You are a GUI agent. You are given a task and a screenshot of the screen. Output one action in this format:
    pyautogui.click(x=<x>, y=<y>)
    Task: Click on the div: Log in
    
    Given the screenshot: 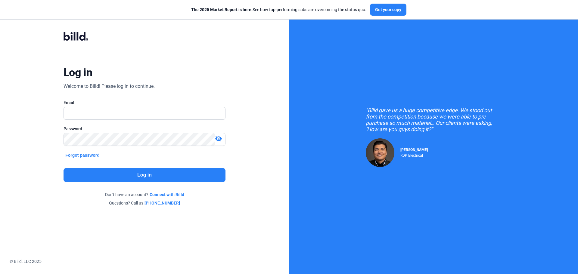 What is the action you would take?
    pyautogui.click(x=78, y=73)
    